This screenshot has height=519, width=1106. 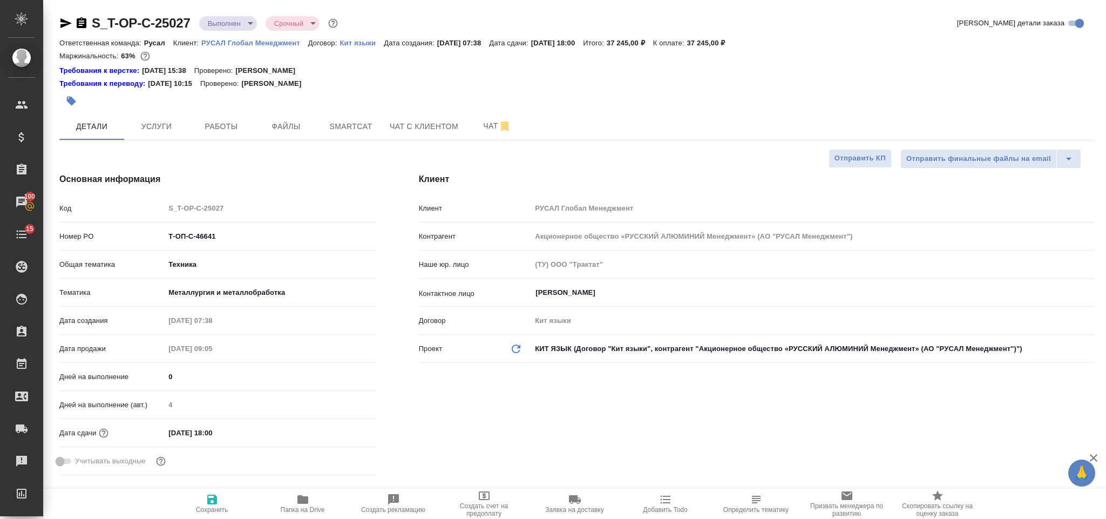 What do you see at coordinates (670, 43) in the screenshot?
I see `p: К оплате:` at bounding box center [670, 43].